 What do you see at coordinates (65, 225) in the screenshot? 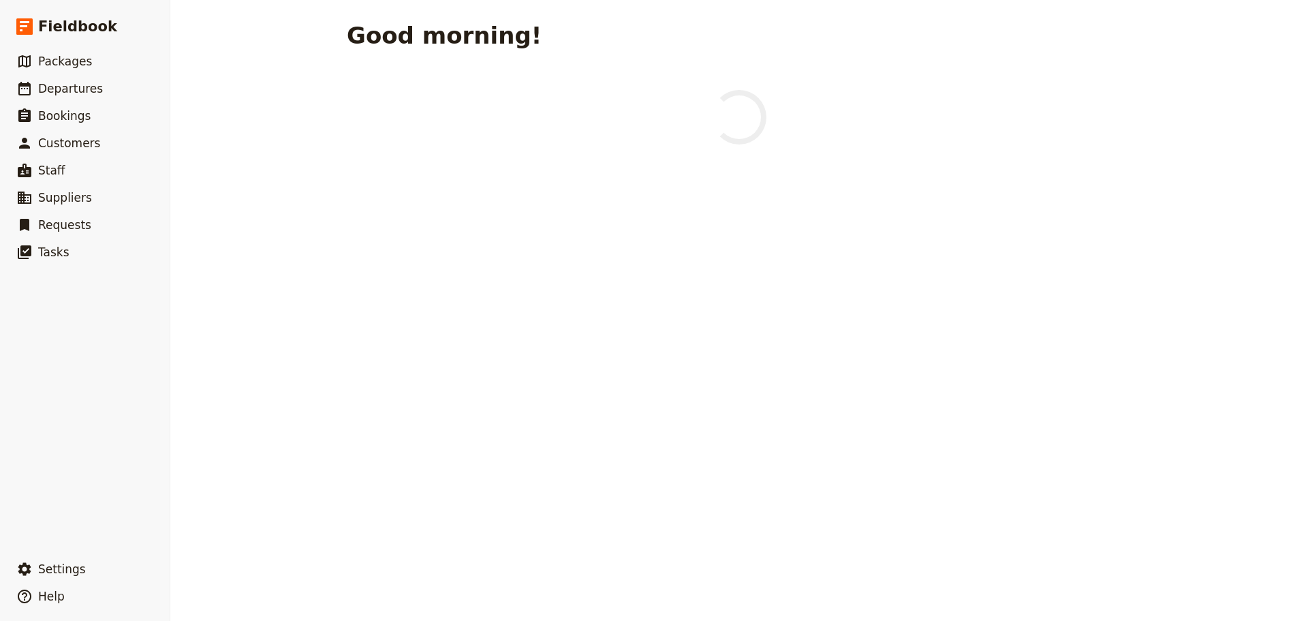
I see `span: Requests` at bounding box center [65, 225].